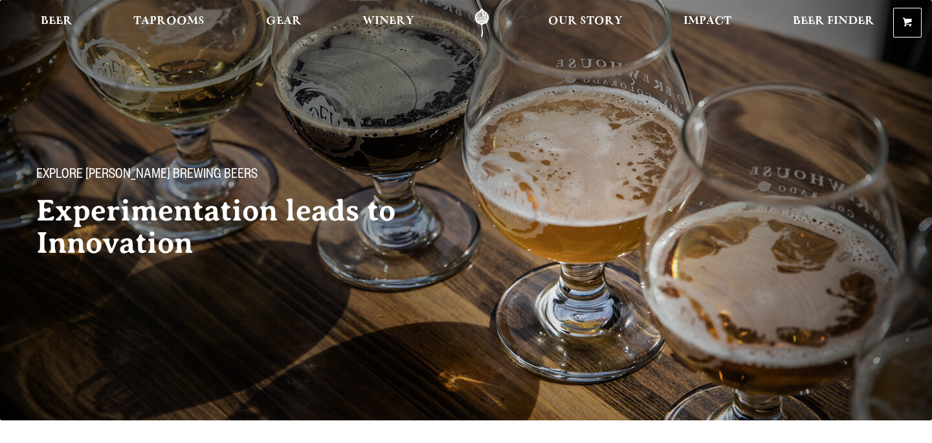 This screenshot has height=443, width=932. I want to click on span: Beer, so click(56, 21).